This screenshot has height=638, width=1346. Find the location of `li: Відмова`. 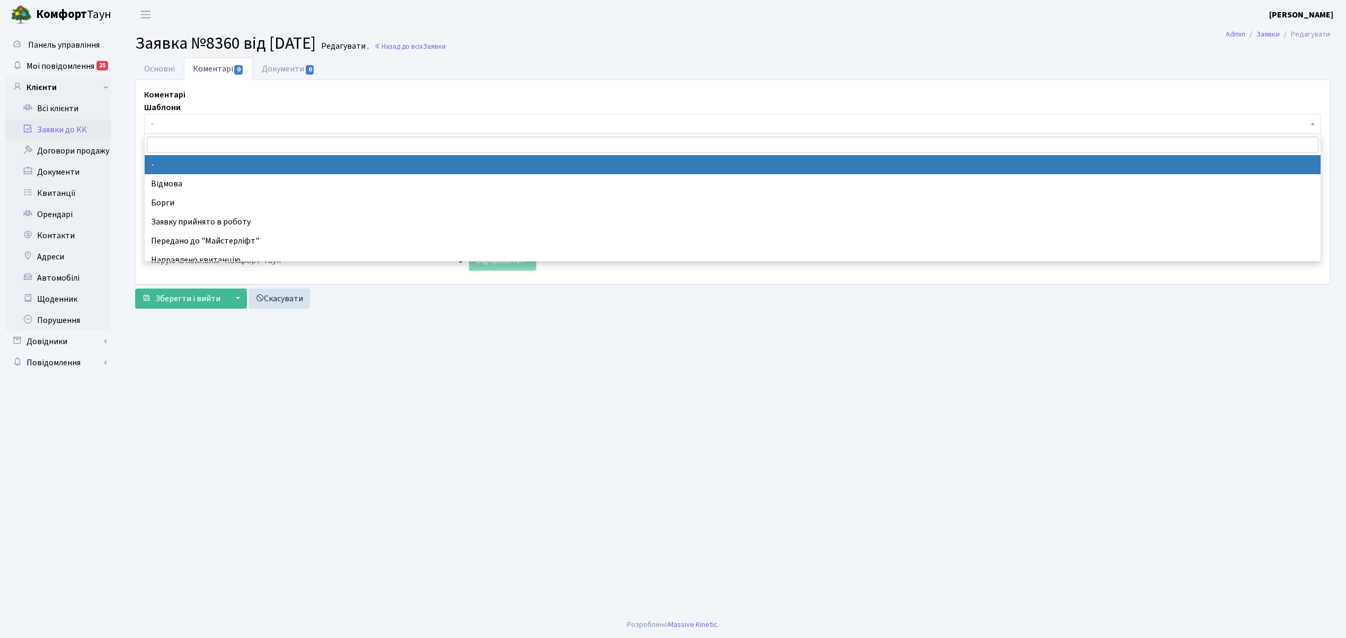

li: Відмова is located at coordinates (732, 184).